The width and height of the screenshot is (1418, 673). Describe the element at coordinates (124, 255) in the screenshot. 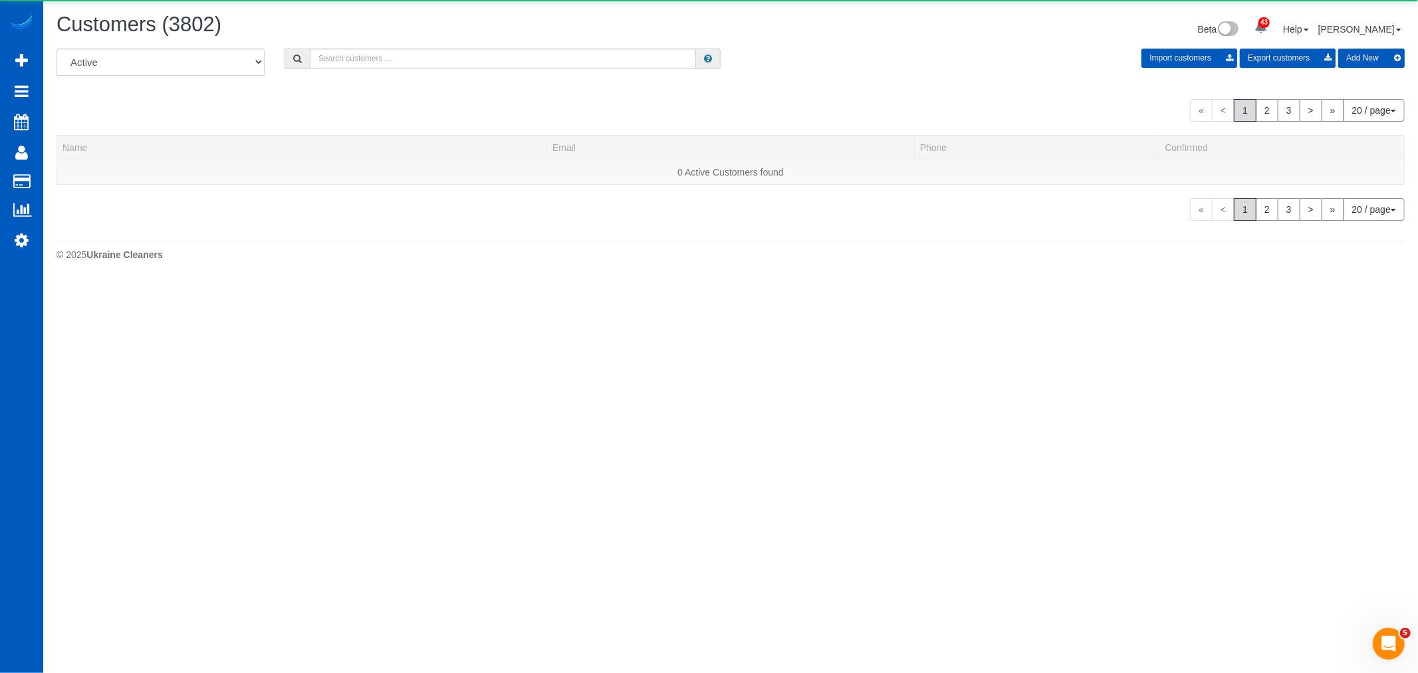

I see `strong: Ukraine Cleaners` at that location.